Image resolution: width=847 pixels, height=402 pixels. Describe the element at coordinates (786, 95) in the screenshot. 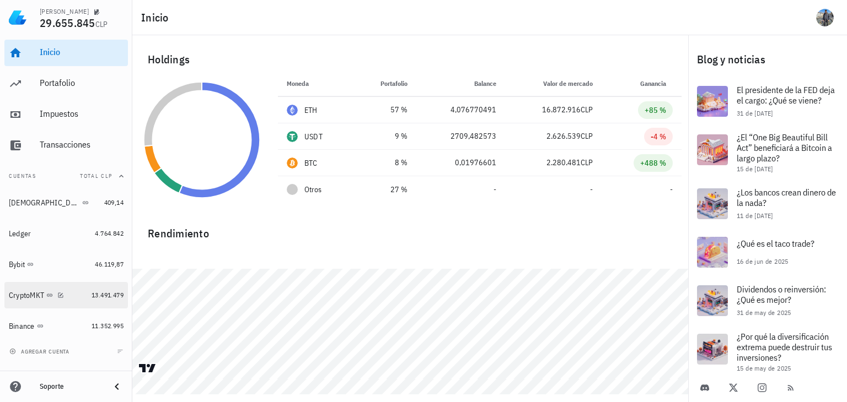

I see `span: El presidente de la FED deja el cargo: ¿Qué se viene?` at that location.